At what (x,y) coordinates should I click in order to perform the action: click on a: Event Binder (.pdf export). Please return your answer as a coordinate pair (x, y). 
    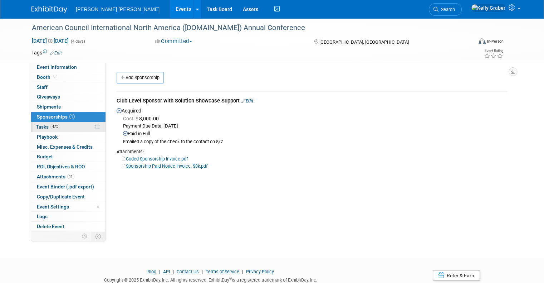
    Looking at the image, I should click on (68, 187).